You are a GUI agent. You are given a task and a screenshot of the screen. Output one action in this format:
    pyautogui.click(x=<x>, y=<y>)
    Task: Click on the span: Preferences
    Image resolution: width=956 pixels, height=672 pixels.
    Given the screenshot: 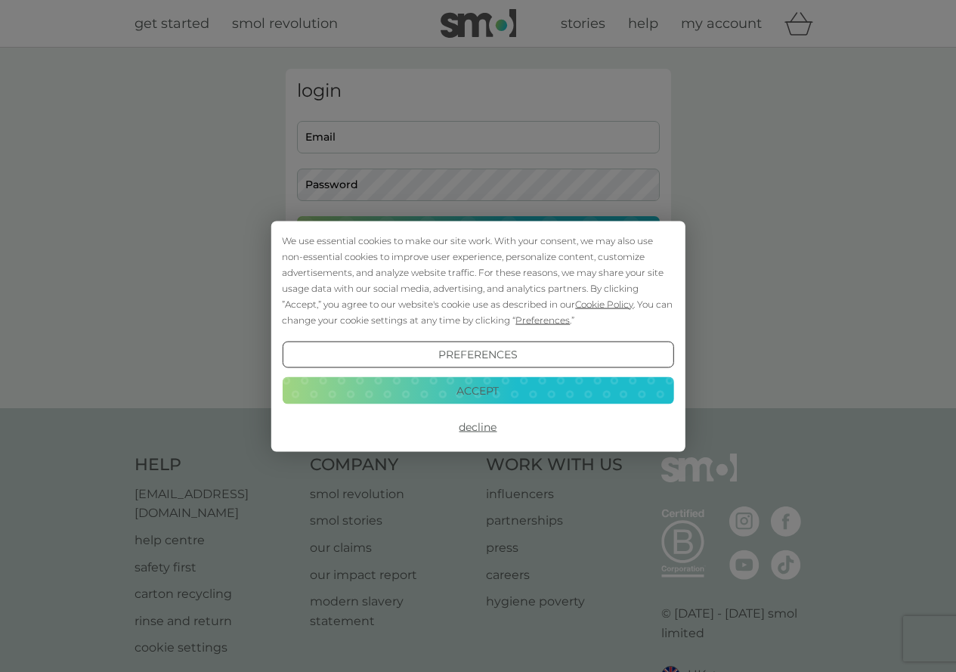 What is the action you would take?
    pyautogui.click(x=543, y=319)
    